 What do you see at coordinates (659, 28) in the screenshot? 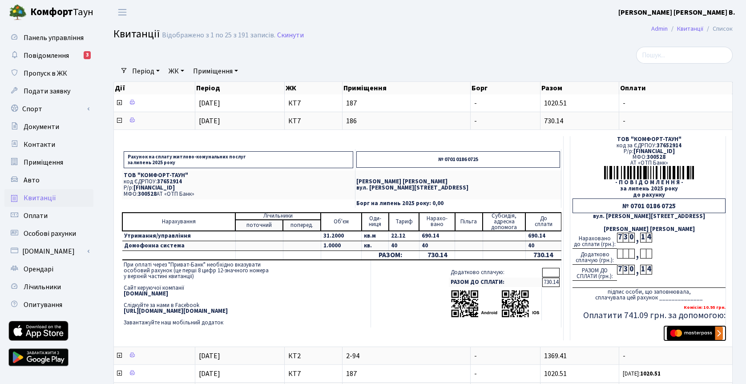
I see `a: Admin` at bounding box center [659, 28].